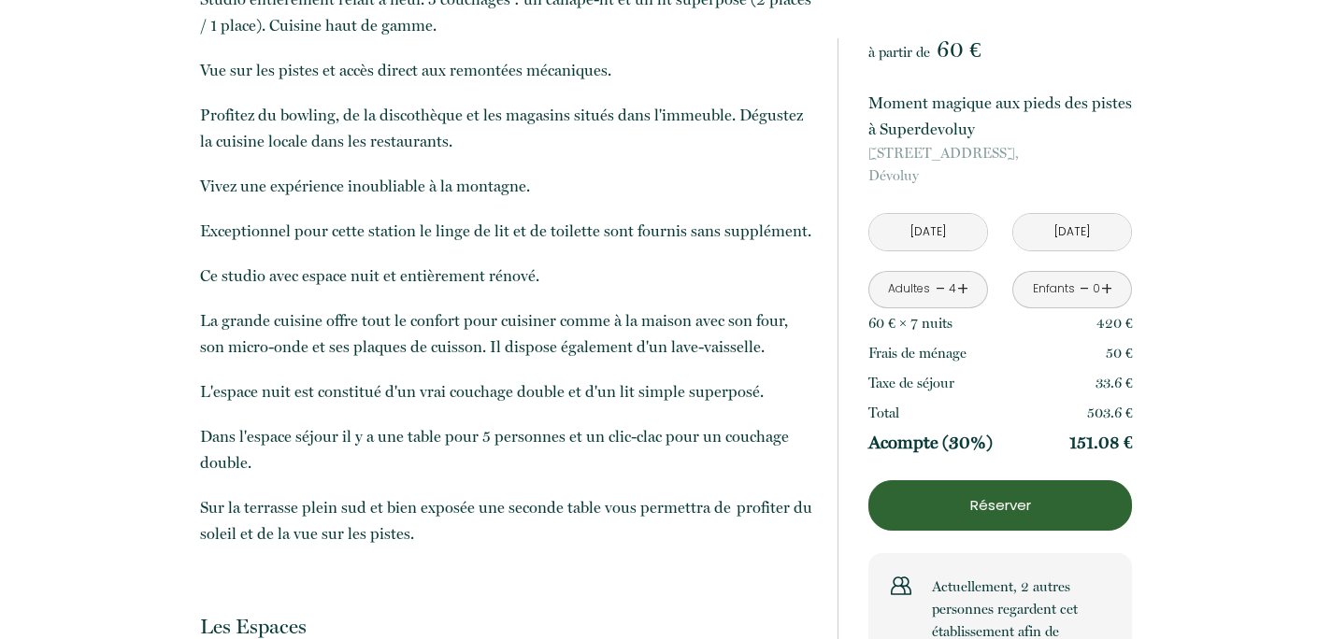 Image resolution: width=1332 pixels, height=639 pixels. What do you see at coordinates (1114, 382) in the screenshot?
I see `p: 33.6 €` at bounding box center [1114, 382].